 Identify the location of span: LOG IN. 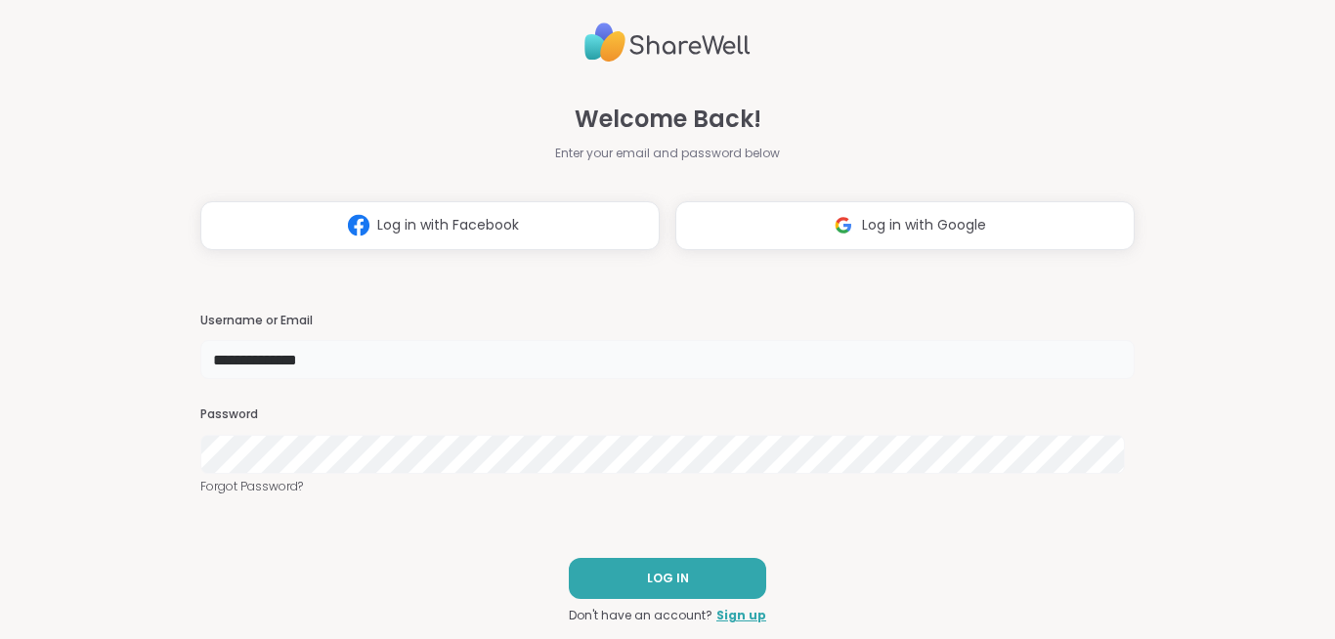
(668, 579).